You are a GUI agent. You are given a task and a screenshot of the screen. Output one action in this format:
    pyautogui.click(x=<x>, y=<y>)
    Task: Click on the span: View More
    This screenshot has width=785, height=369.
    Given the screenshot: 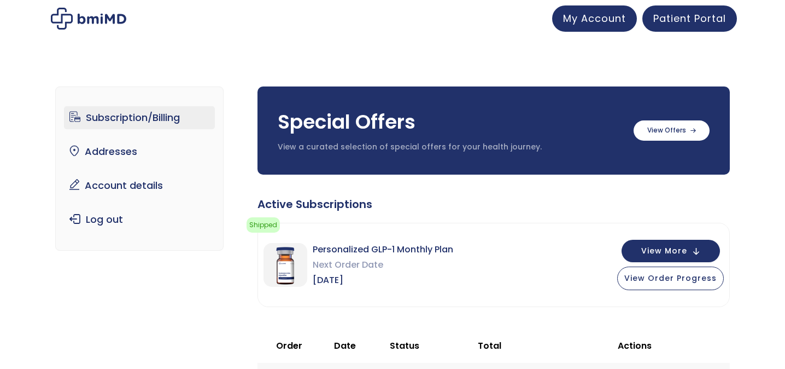 What is the action you would take?
    pyautogui.click(x=664, y=250)
    